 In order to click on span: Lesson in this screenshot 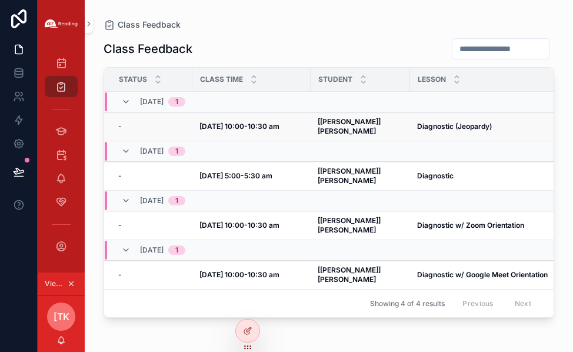, I will do `click(432, 79)`.